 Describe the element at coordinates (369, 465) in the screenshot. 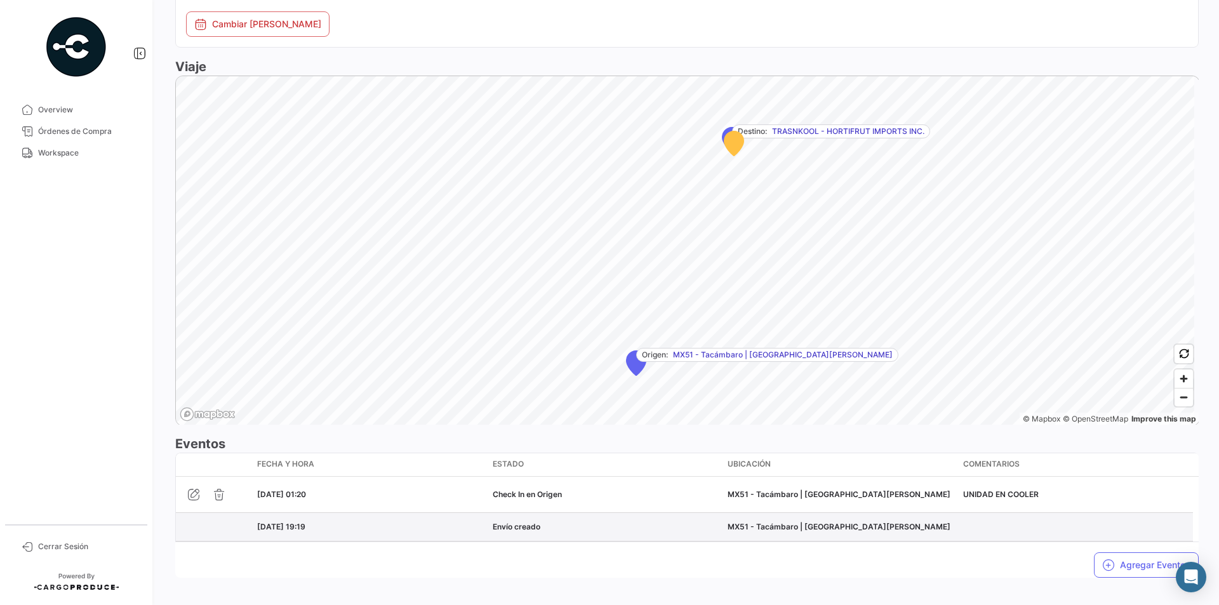

I see `datatable-header-cell: Fecha y Hora` at that location.